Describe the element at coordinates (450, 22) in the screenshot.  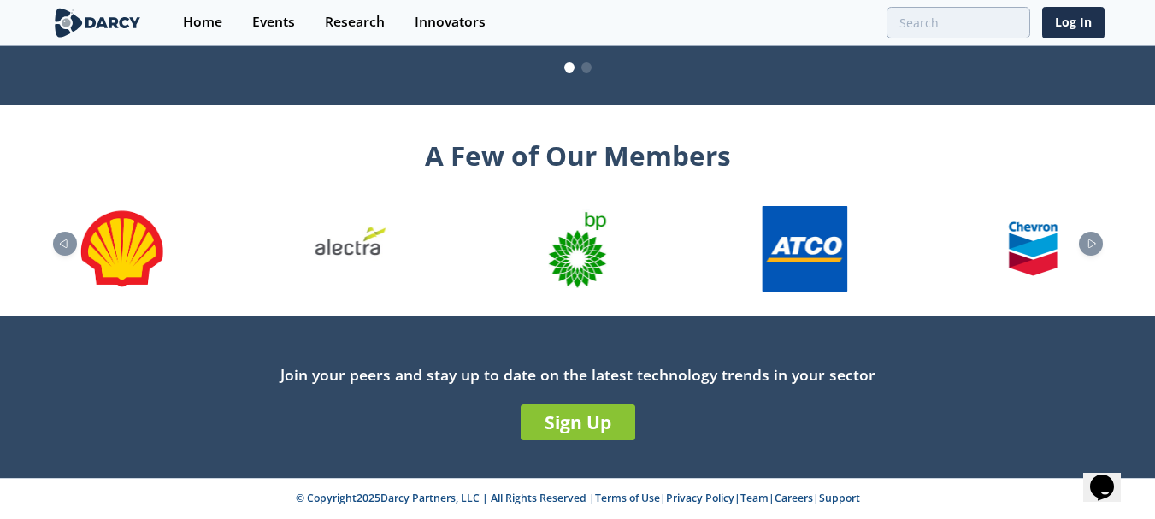
I see `div: Innovators` at that location.